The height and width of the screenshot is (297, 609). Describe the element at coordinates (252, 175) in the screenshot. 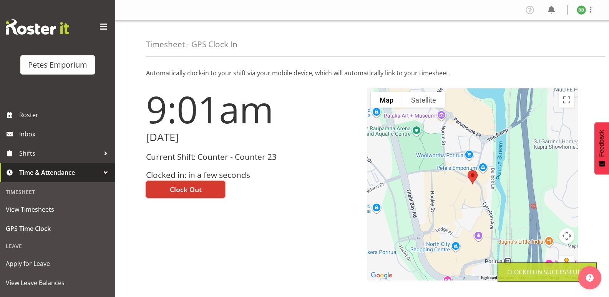

I see `h3: Clocked in: in a few seconds` at that location.